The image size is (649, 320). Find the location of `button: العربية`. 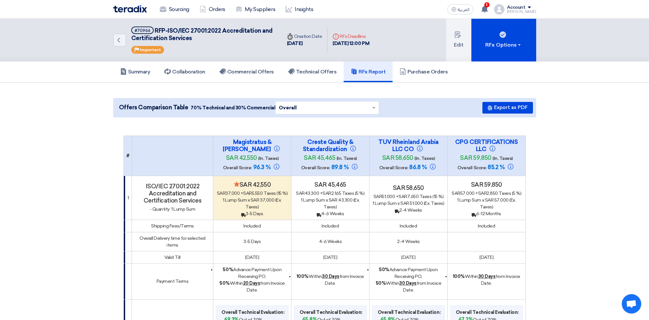

button: العربية is located at coordinates (460, 9).